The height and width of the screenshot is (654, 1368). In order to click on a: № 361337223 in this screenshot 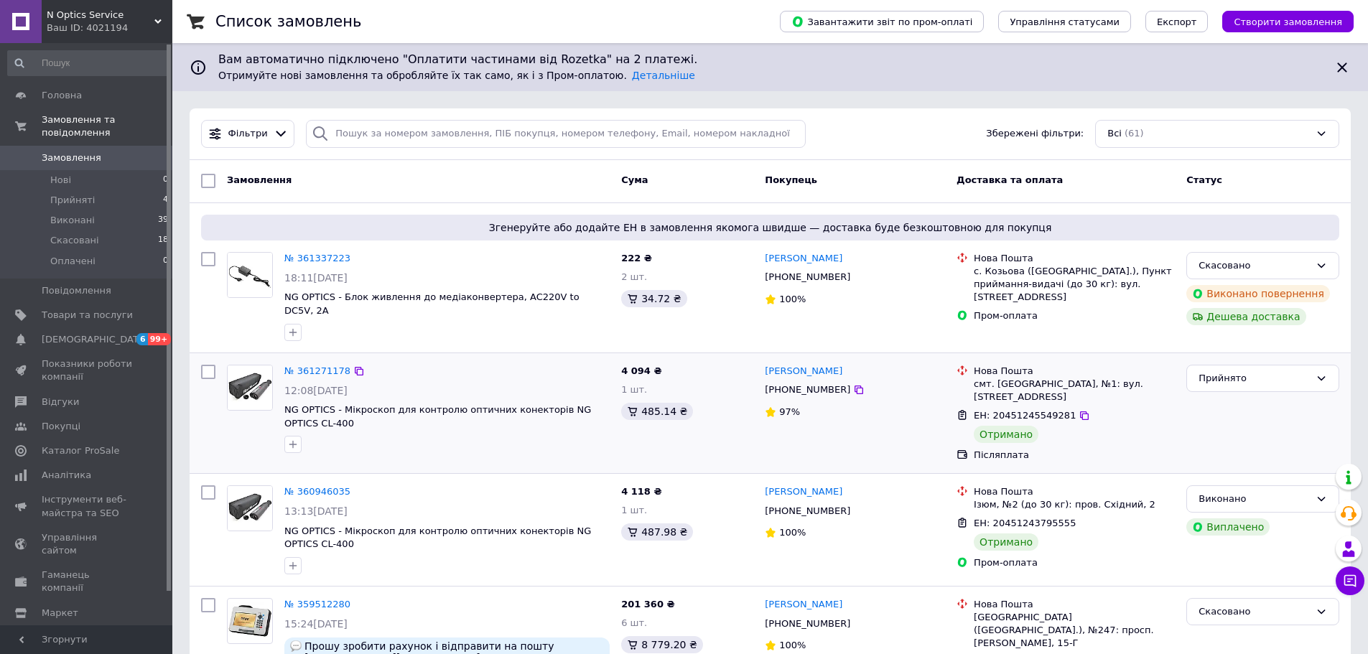, I will do `click(317, 258)`.